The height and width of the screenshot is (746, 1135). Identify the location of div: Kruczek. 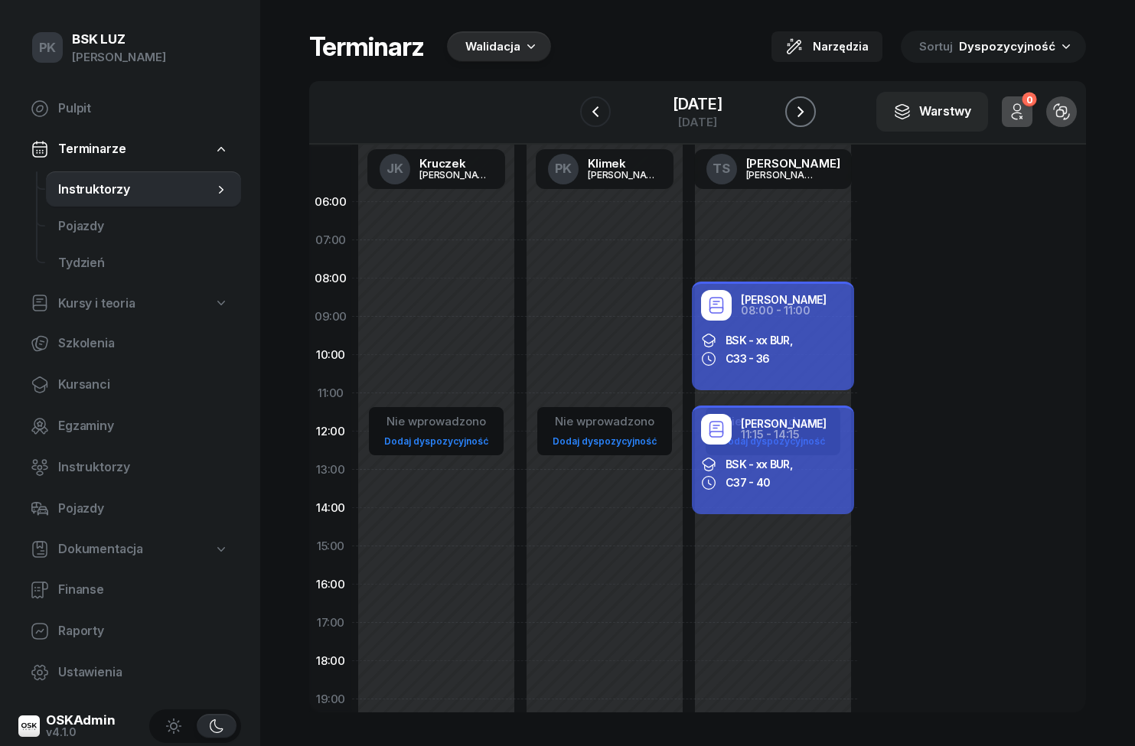
(456, 163).